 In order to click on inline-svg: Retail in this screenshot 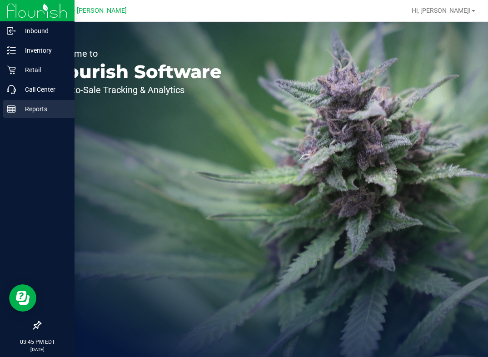, I will do `click(11, 70)`.